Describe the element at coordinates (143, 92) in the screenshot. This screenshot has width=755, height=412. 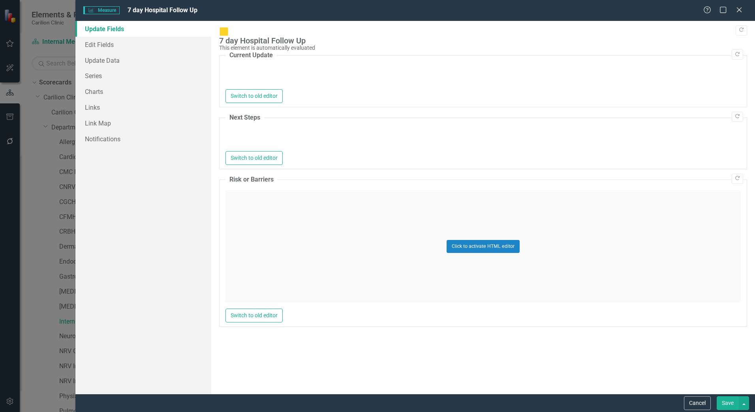
I see `a: Charts` at that location.